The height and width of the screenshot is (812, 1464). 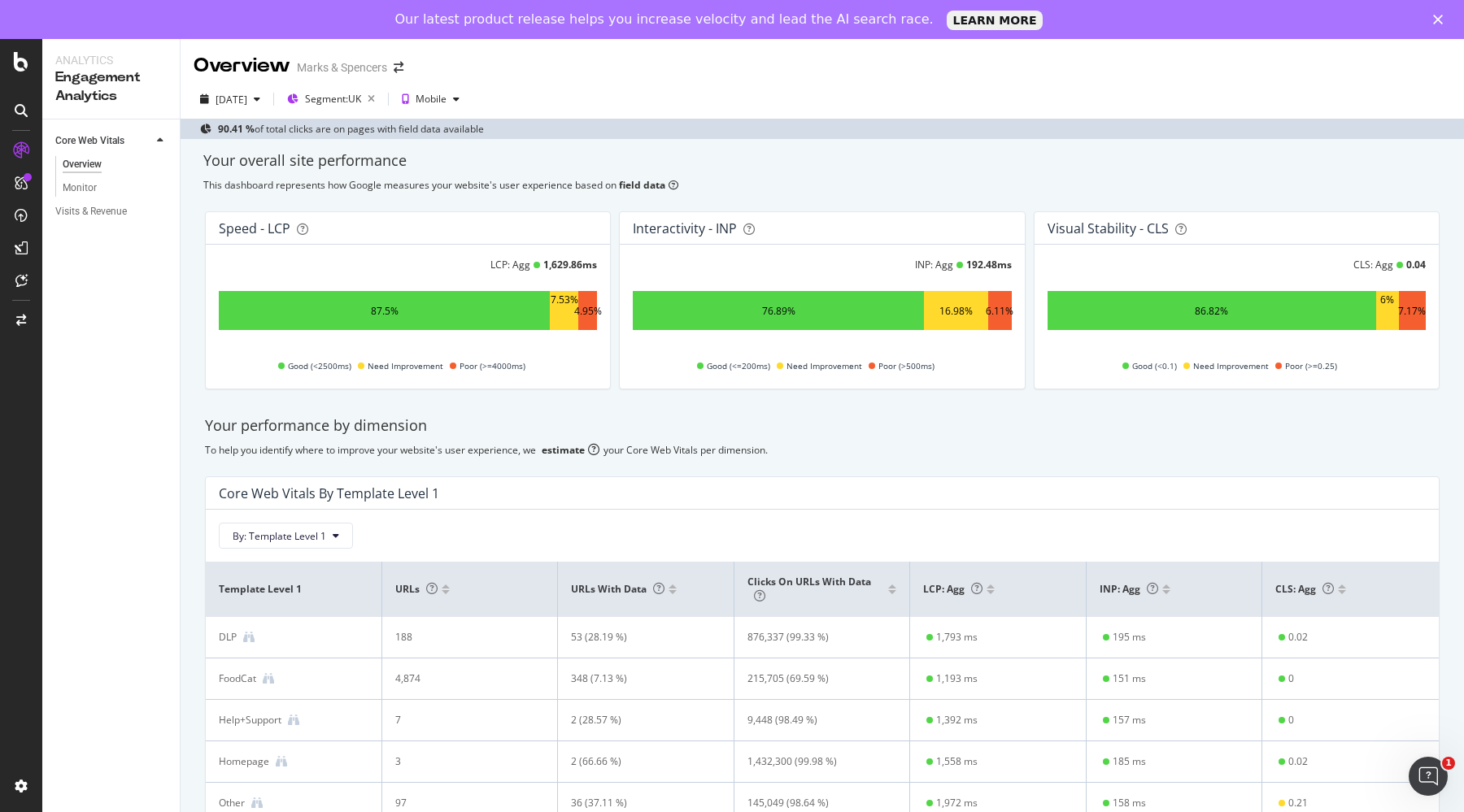 I want to click on div: 158 ms, so click(x=1129, y=803).